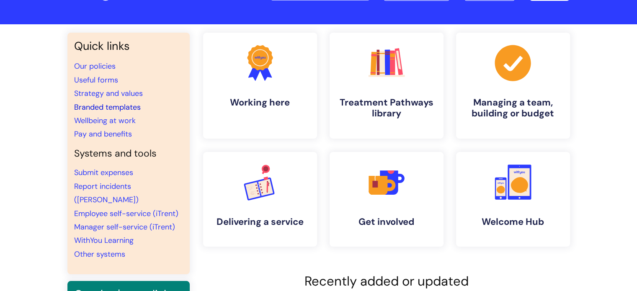 This screenshot has height=291, width=637. What do you see at coordinates (109, 93) in the screenshot?
I see `a: Strategy and values` at bounding box center [109, 93].